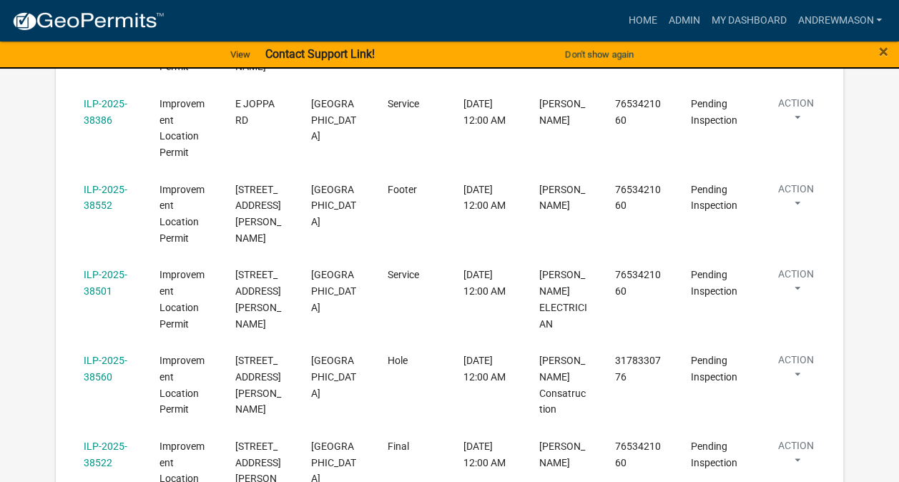 This screenshot has width=899, height=482. Describe the element at coordinates (562, 197) in the screenshot. I see `span: JEREMY` at that location.